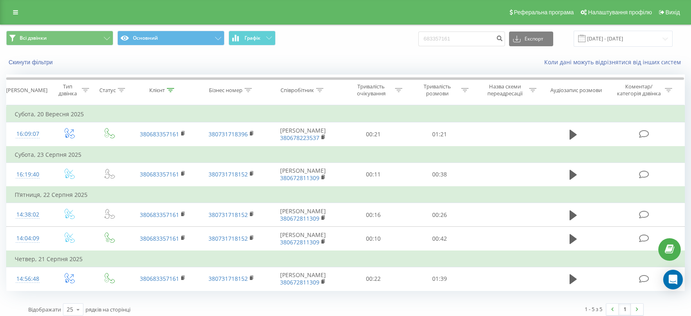 The image size is (691, 316). Describe the element at coordinates (374, 174) in the screenshot. I see `td: 00:11` at that location.